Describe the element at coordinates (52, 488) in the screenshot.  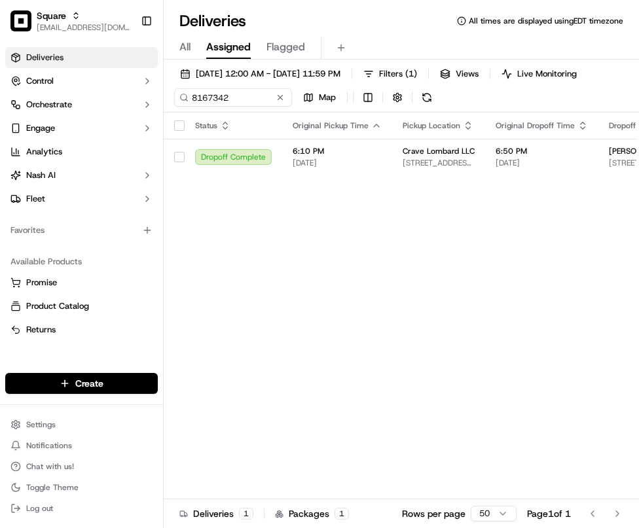
I see `span: Toggle Theme` at that location.